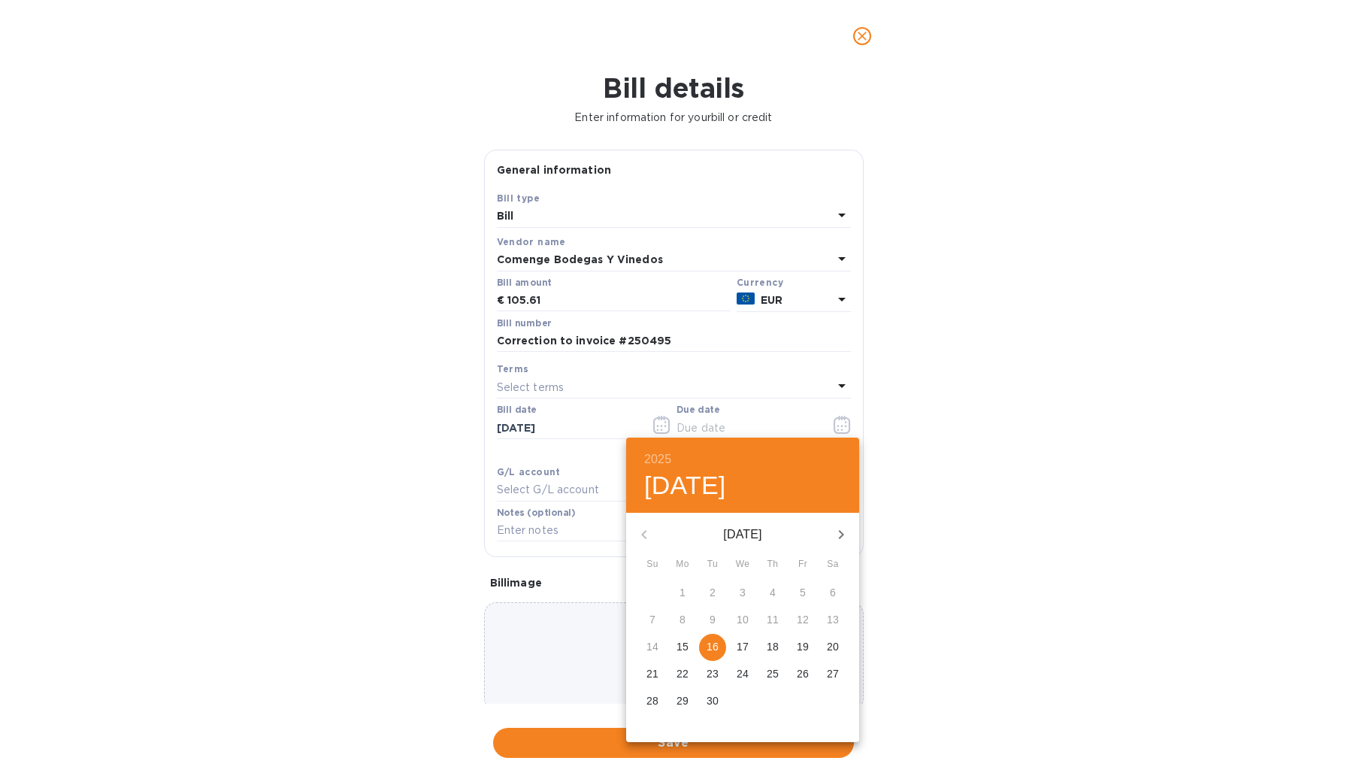  Describe the element at coordinates (653, 702) in the screenshot. I see `button: 28` at that location.